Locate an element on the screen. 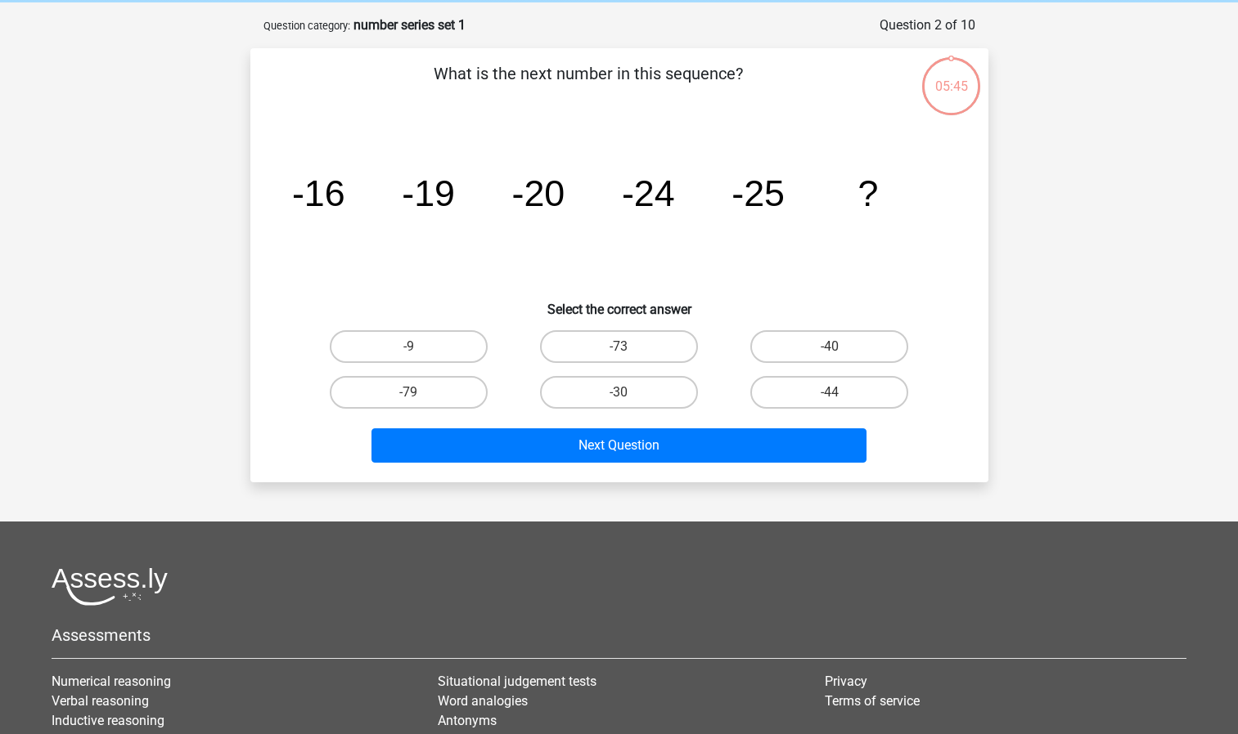 This screenshot has height=734, width=1238. a: Numerical reasoning is located at coordinates (111, 681).